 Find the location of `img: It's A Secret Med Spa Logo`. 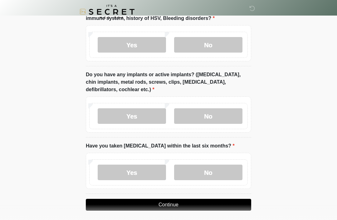

img: It's A Secret Med Spa Logo is located at coordinates (107, 12).